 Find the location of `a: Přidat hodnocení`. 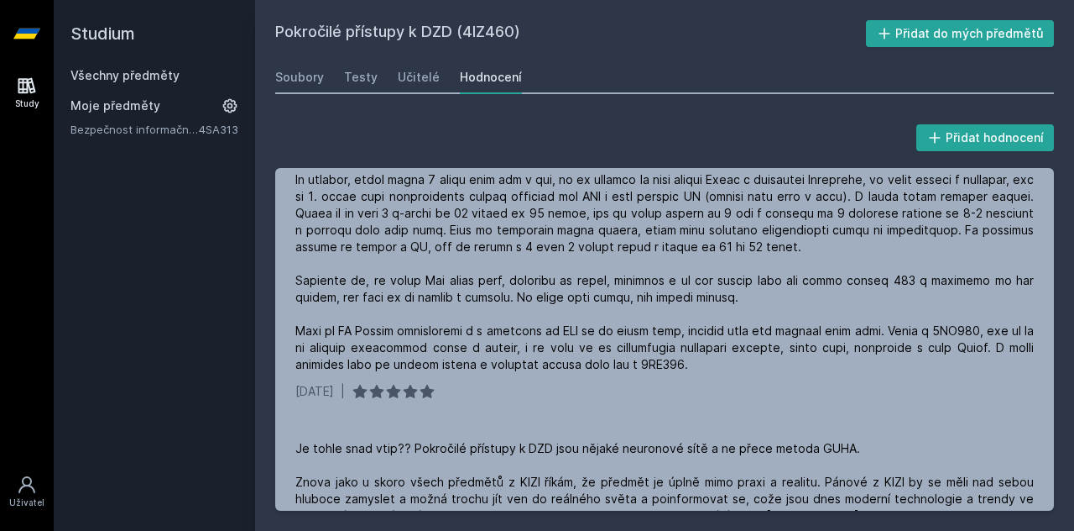

a: Přidat hodnocení is located at coordinates (985, 138).